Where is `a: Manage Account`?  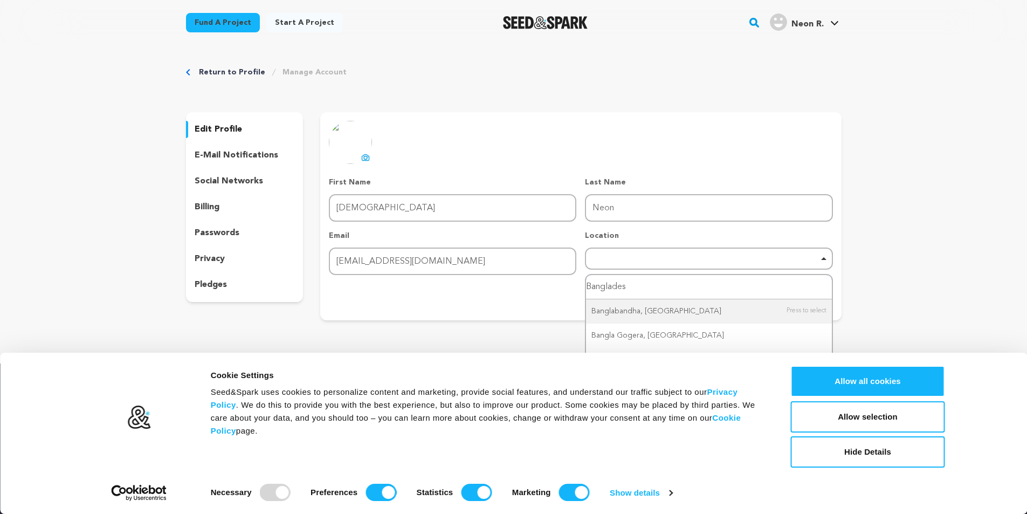
a: Manage Account is located at coordinates (314, 72).